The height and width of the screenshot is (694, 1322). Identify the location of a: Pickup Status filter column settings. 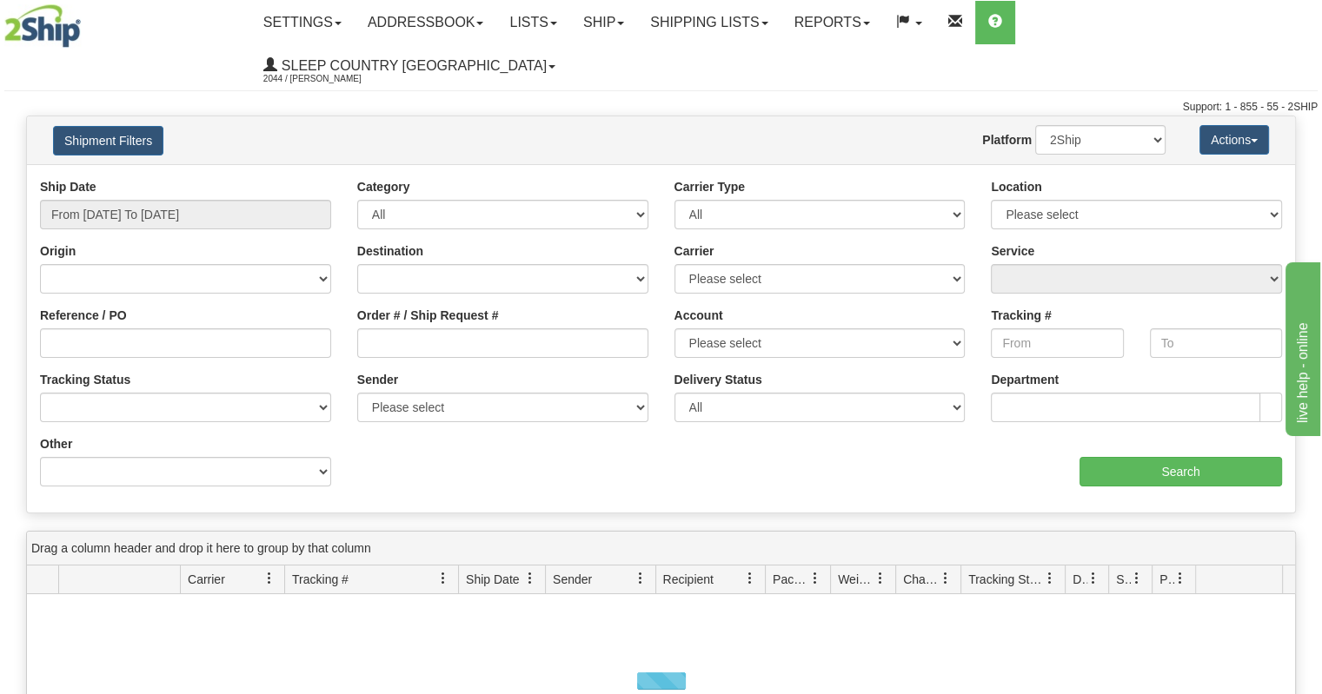
(1180, 579).